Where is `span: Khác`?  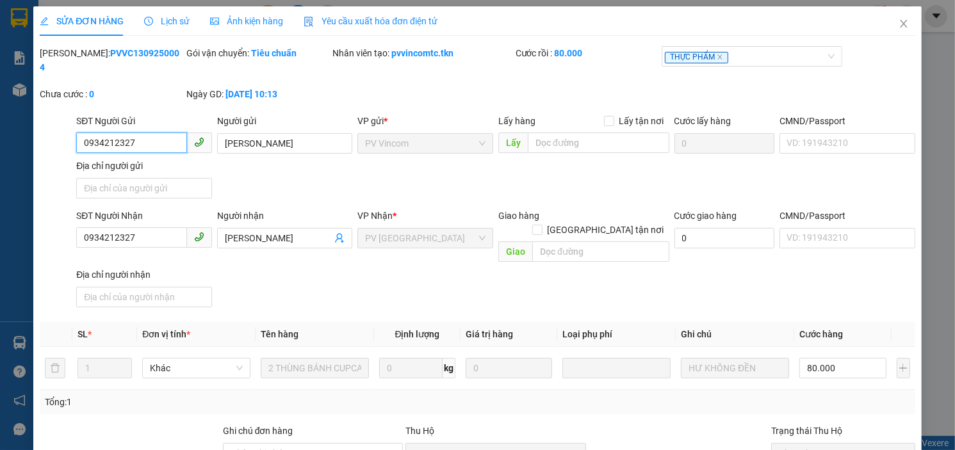 span: Khác is located at coordinates (196, 368).